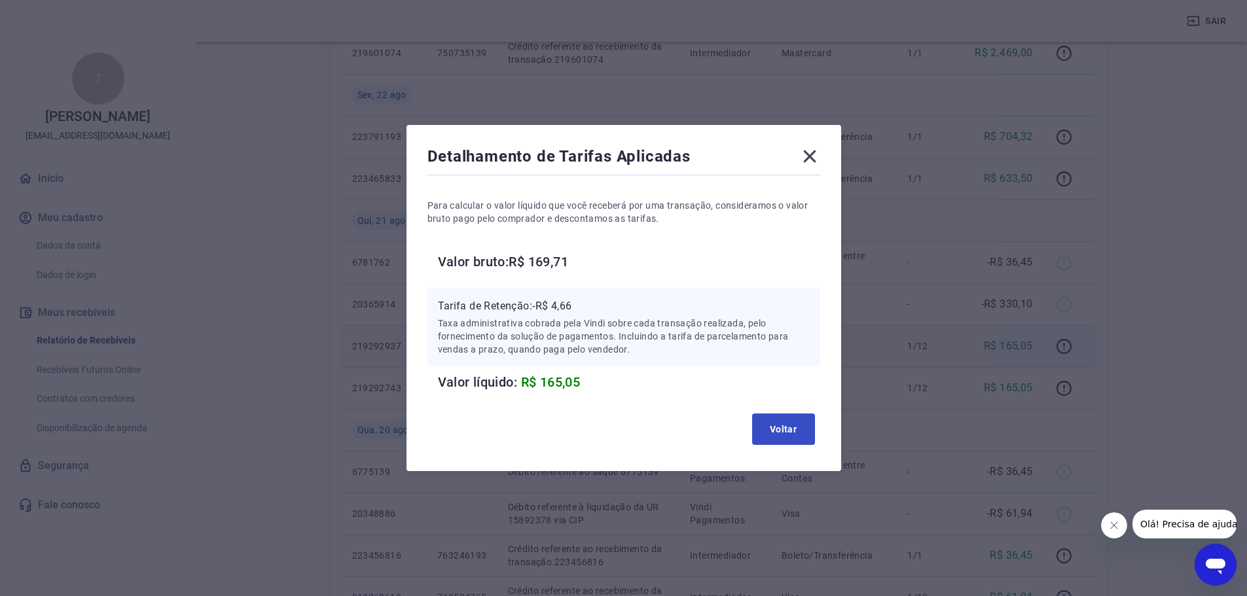  I want to click on p: Tarifa de Retenção: -R$ 4,66, so click(624, 306).